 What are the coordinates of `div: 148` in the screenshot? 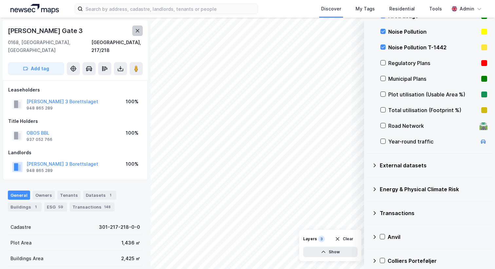 It's located at (107, 207).